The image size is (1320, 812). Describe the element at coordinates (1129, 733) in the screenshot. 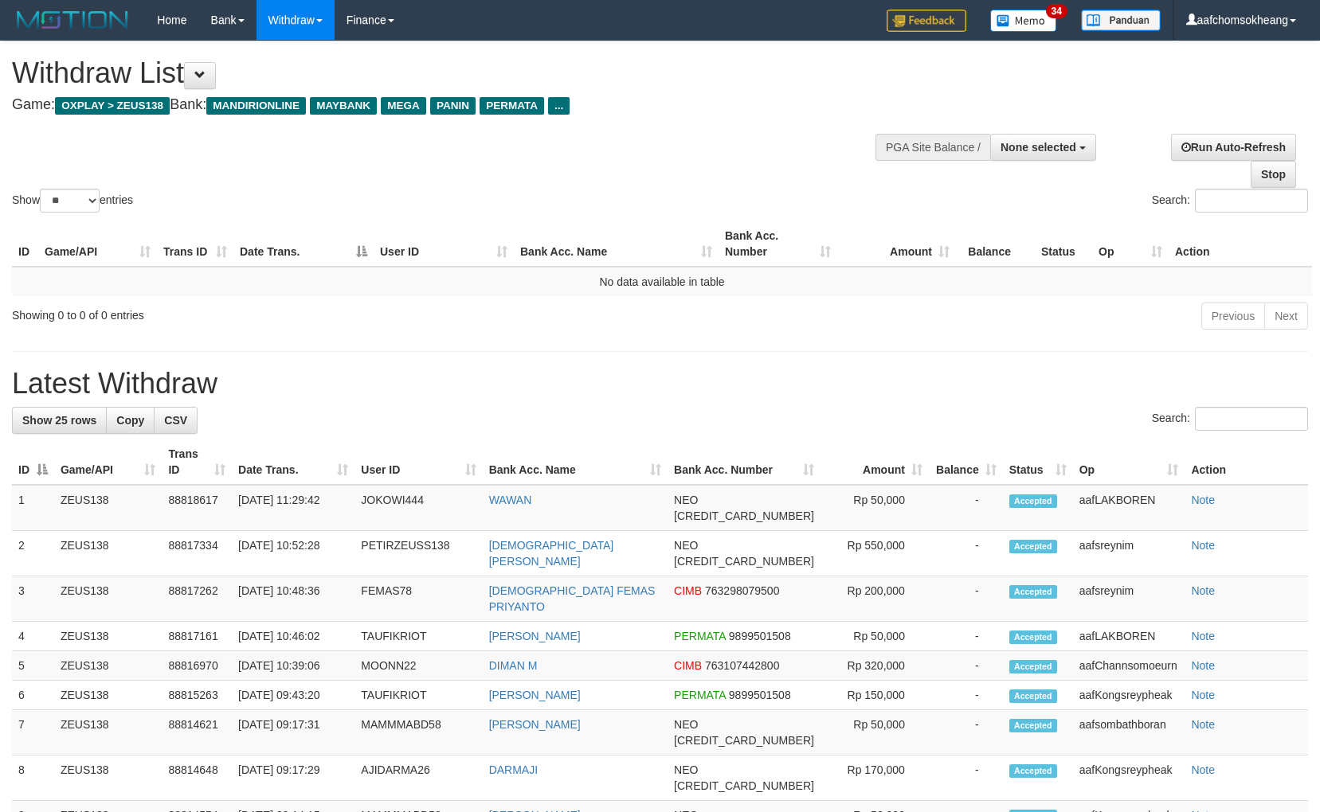

I see `td: aafsombathboran` at that location.